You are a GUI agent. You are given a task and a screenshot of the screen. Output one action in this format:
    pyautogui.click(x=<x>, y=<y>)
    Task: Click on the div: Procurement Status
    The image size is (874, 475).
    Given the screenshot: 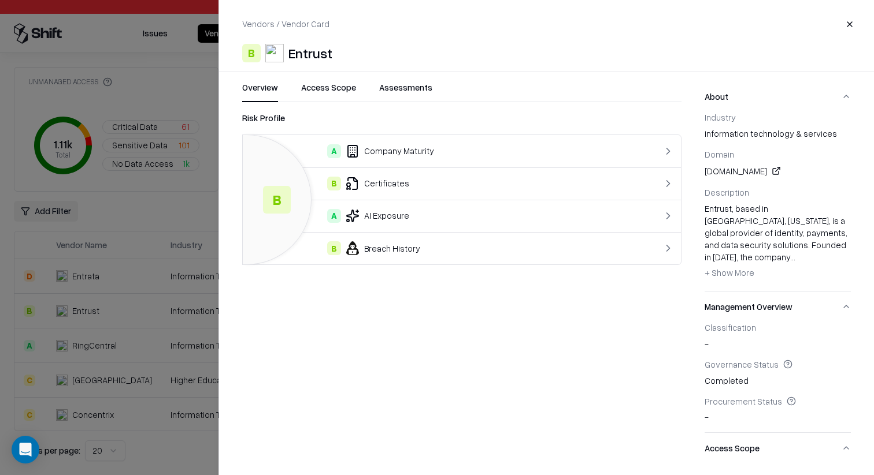 What is the action you would take?
    pyautogui.click(x=777, y=402)
    